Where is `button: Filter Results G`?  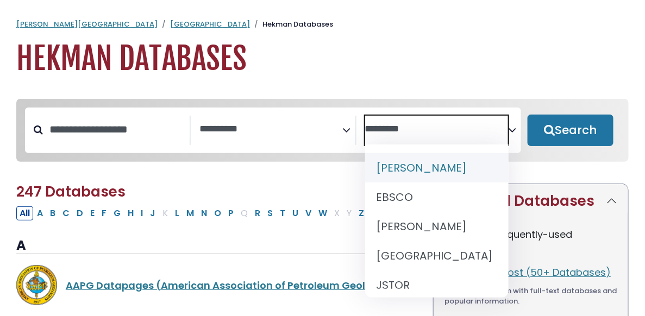 button: Filter Results G is located at coordinates (117, 214).